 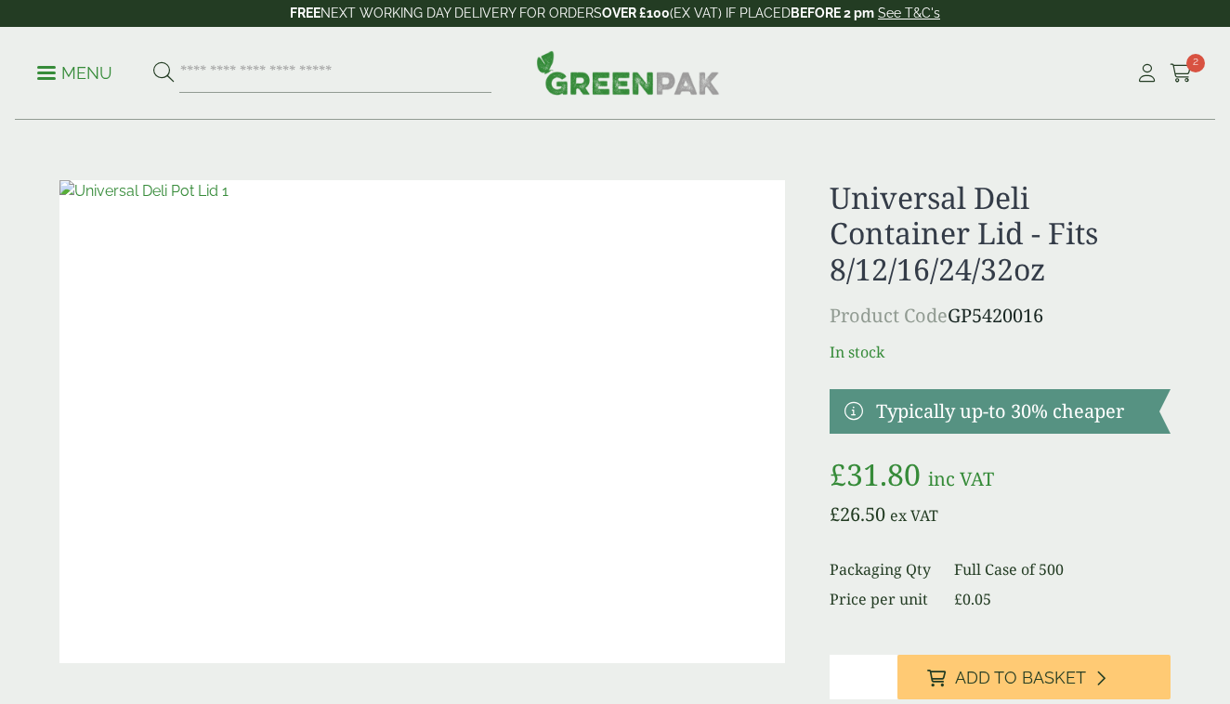 What do you see at coordinates (422, 422) in the screenshot?
I see `img: Universal Deli Pot Lid 1` at bounding box center [422, 422].